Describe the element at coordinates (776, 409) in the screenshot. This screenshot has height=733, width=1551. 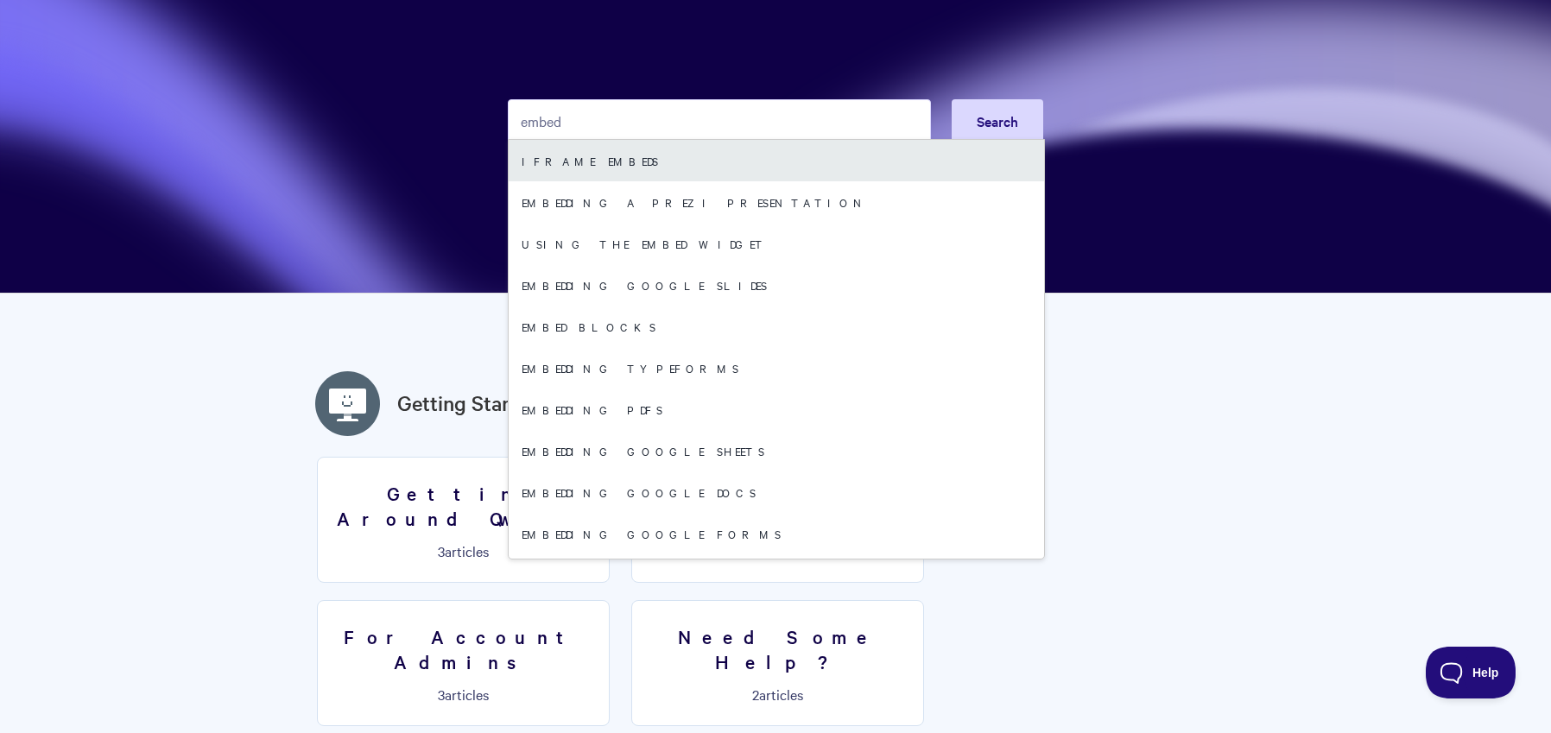
I see `a: Embedding PDFs` at that location.